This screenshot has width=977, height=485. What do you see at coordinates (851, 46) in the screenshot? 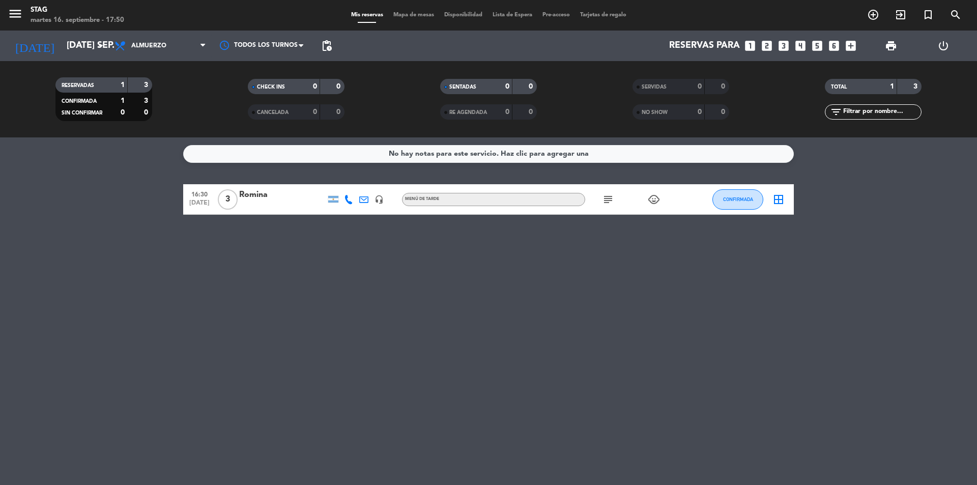
I see `i: add_box` at bounding box center [851, 46].